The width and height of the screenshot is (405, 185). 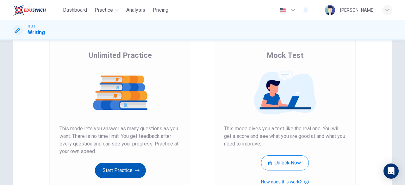 I want to click on a: Analysis, so click(x=136, y=10).